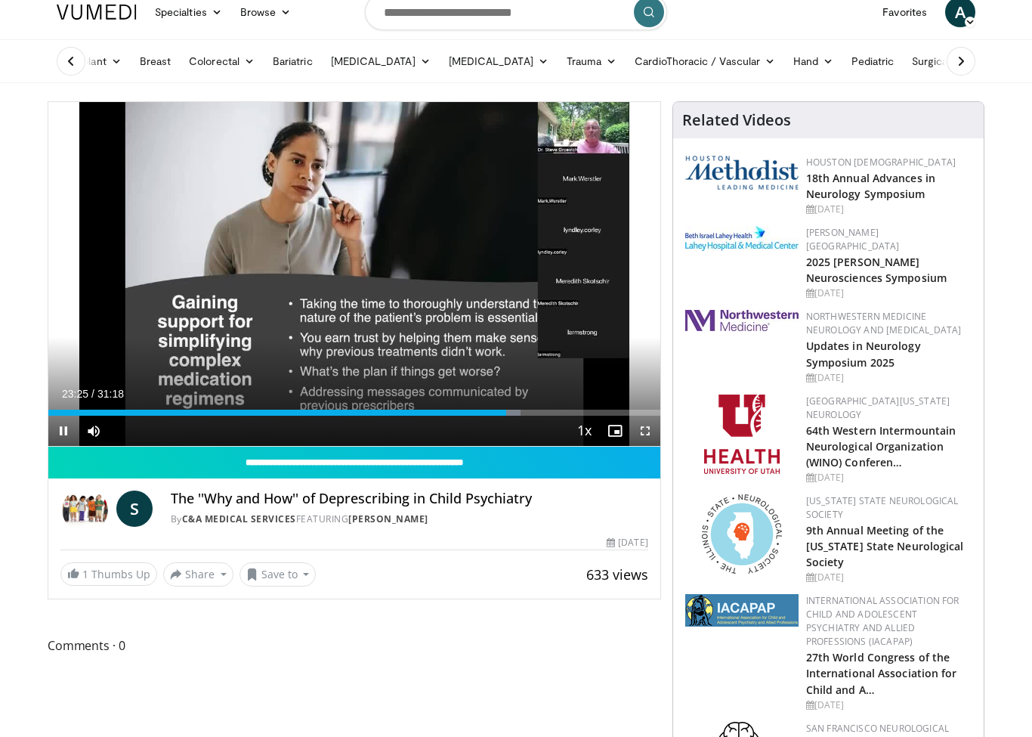 Image resolution: width=1032 pixels, height=737 pixels. I want to click on img: VuMedi Logo, so click(97, 12).